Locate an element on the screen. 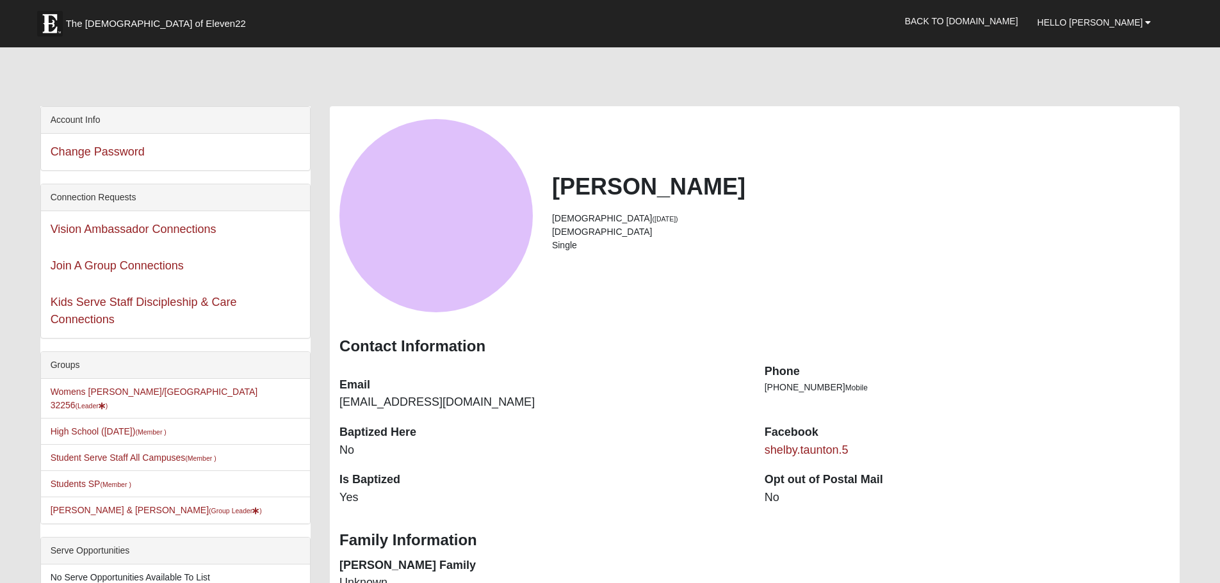  dt: Is Baptized is located at coordinates (542, 480).